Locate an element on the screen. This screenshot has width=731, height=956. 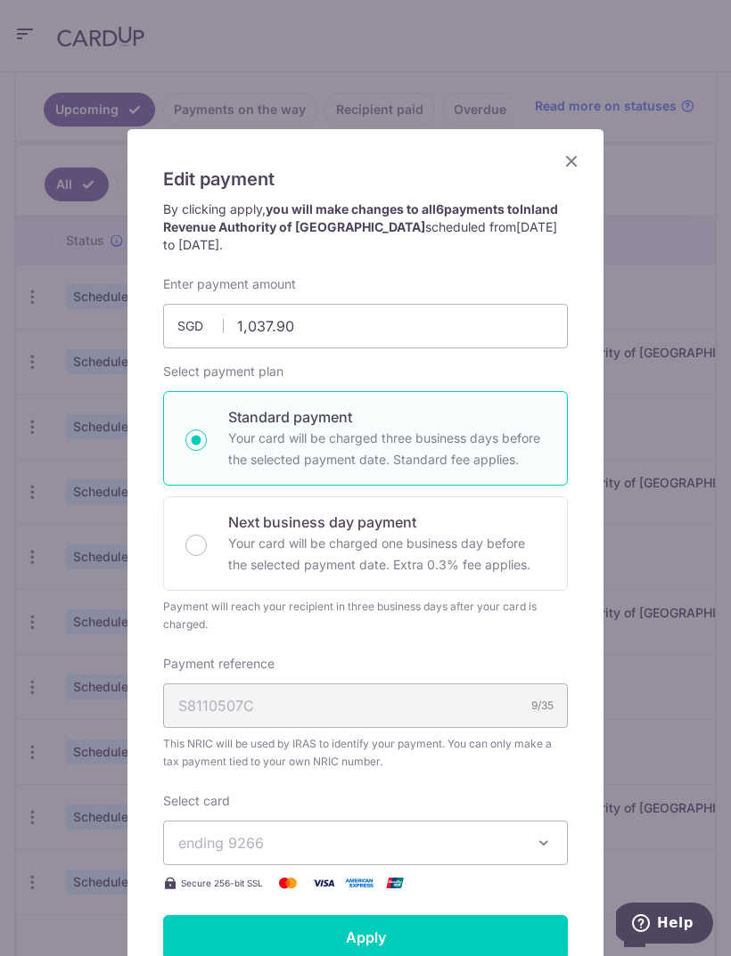
div: Payment will reach your recipient in three business days after your card is charged. is located at coordinates (365, 616).